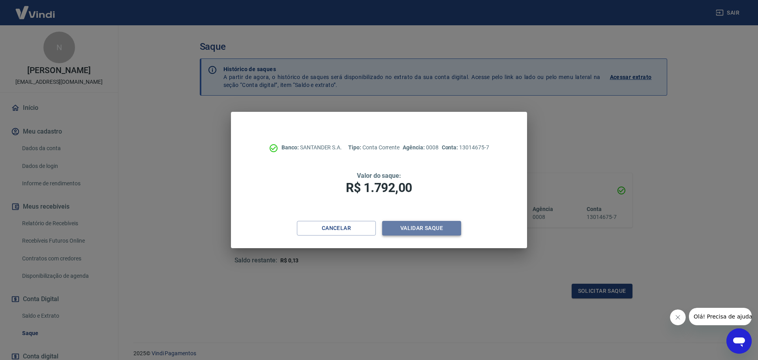 This screenshot has width=758, height=360. What do you see at coordinates (379, 188) in the screenshot?
I see `span: R$ 1.792,00` at bounding box center [379, 188].